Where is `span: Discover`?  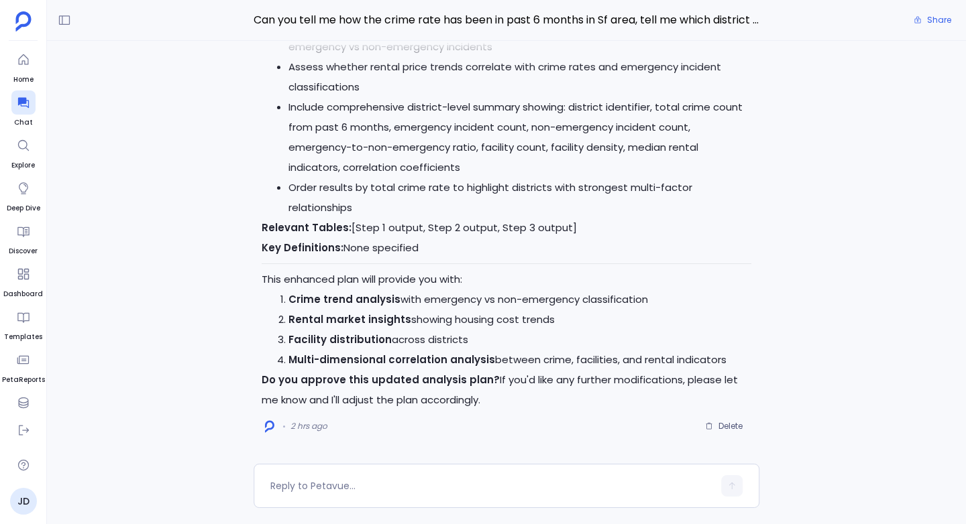 span: Discover is located at coordinates (23, 252).